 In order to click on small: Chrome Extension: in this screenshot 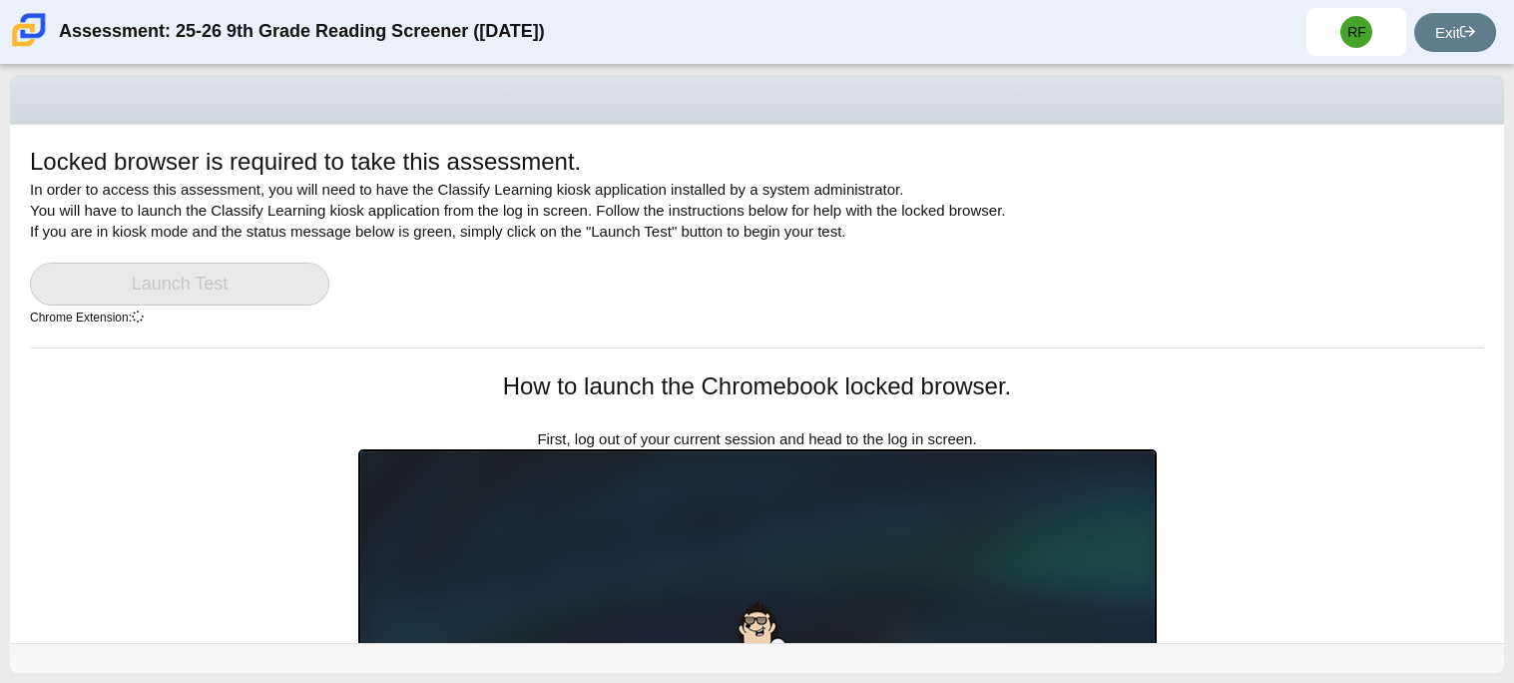, I will do `click(87, 317)`.